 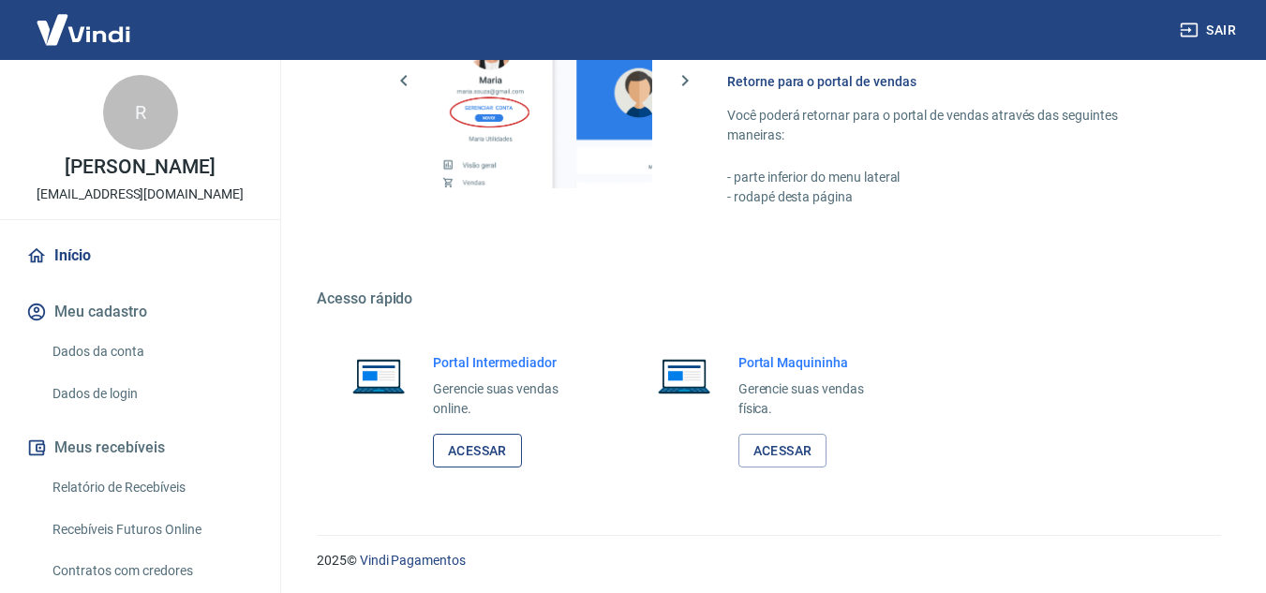 I want to click on button: Meus recebíveis, so click(x=140, y=448).